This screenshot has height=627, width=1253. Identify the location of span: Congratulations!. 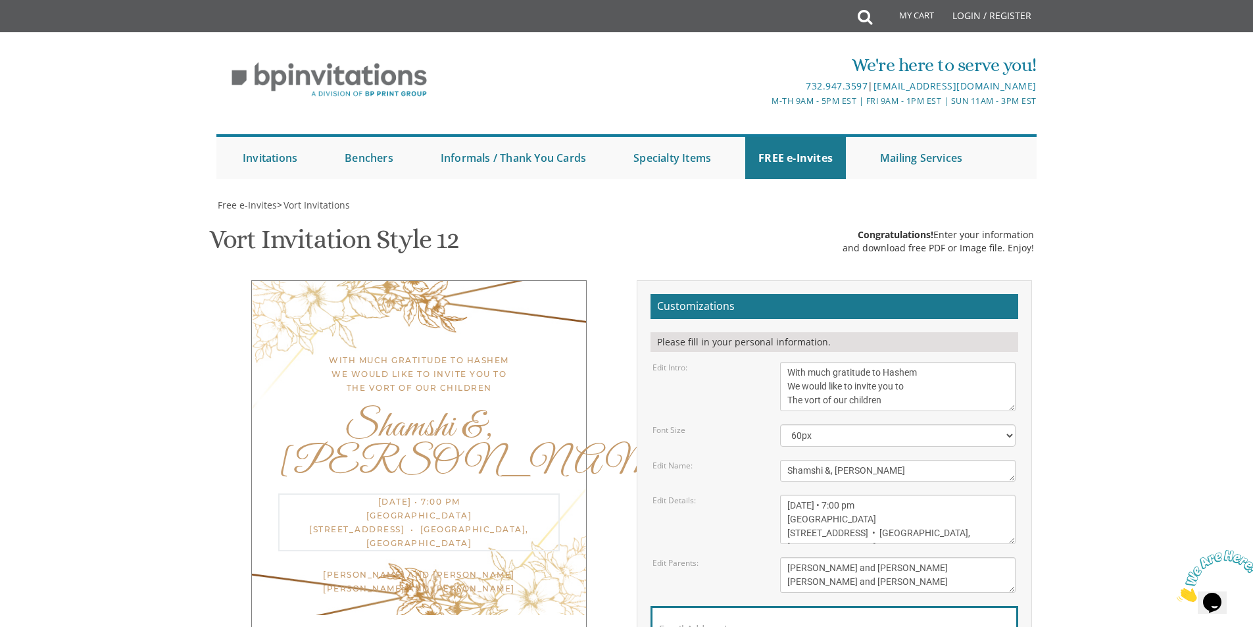
(895, 234).